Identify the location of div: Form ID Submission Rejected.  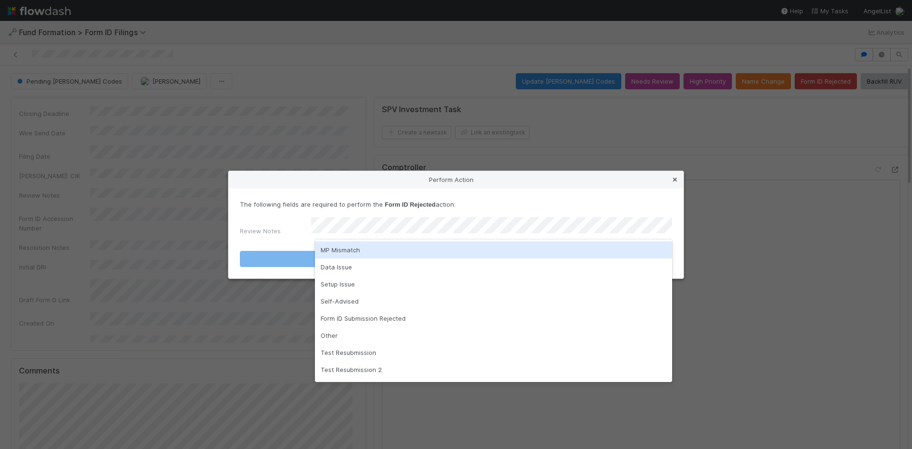
(493, 318).